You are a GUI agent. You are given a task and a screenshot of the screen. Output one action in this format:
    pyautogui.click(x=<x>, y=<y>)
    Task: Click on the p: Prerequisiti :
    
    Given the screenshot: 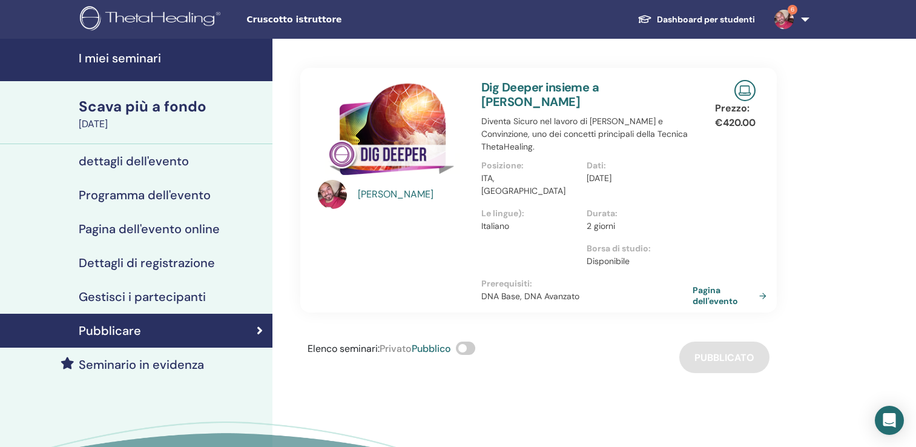 What is the action you would take?
    pyautogui.click(x=587, y=283)
    